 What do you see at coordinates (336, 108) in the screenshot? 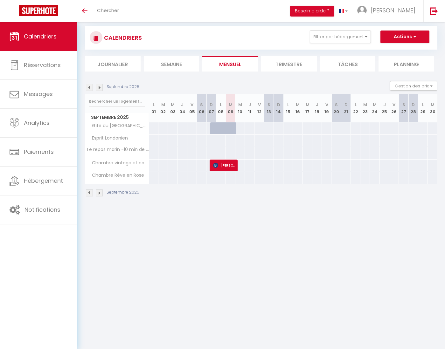
I see `th: 20` at bounding box center [336, 108].